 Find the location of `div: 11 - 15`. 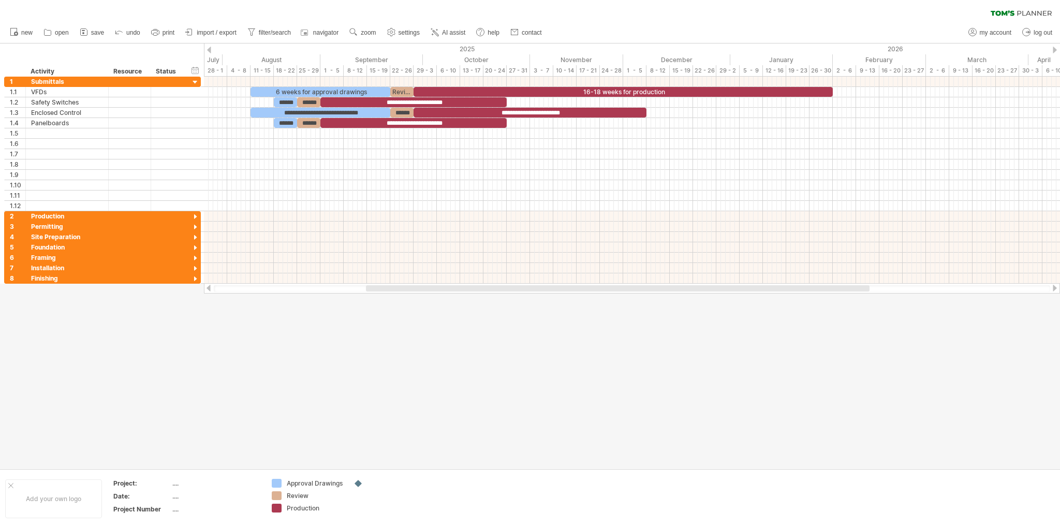

div: 11 - 15 is located at coordinates (262, 70).